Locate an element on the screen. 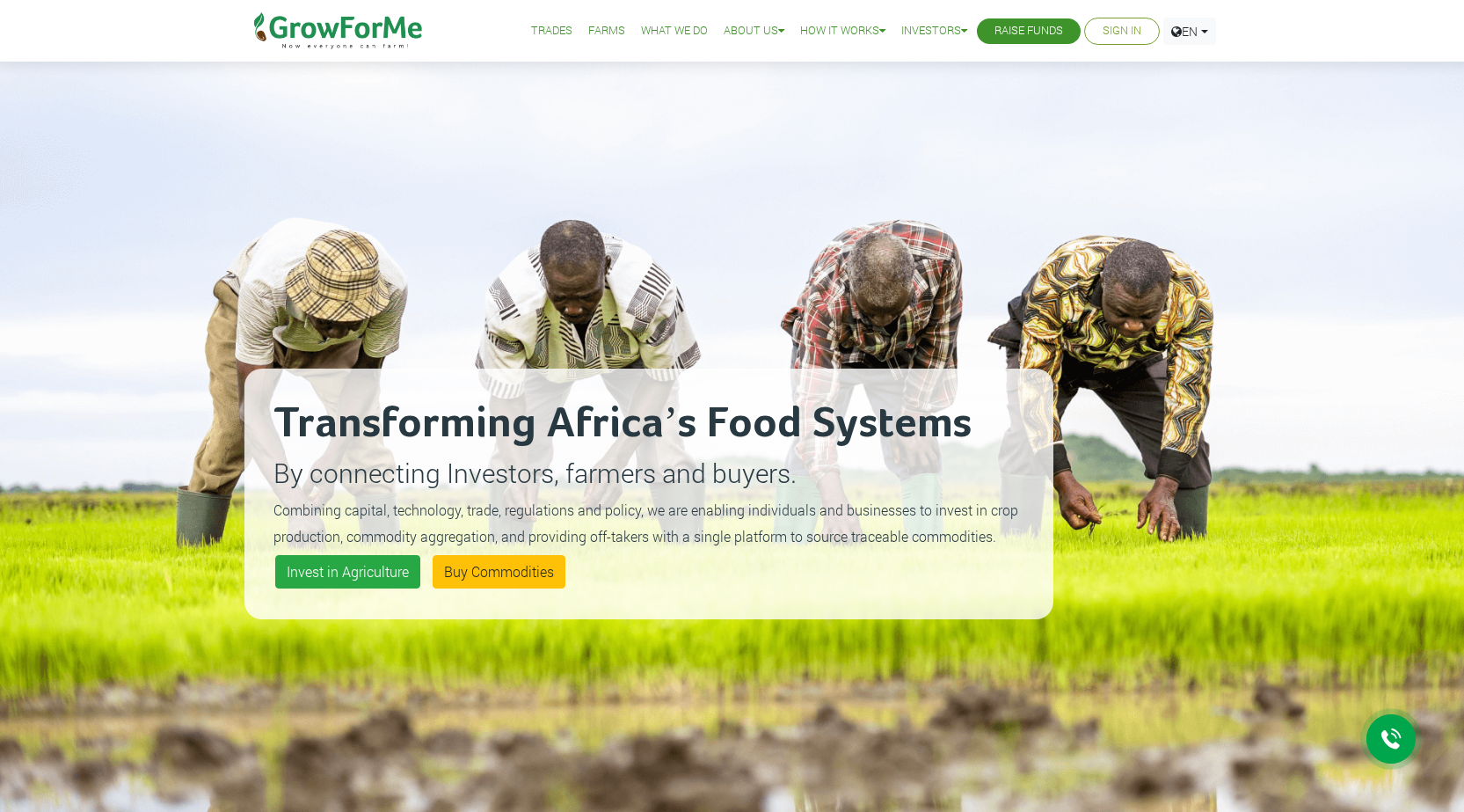  a: How it Works is located at coordinates (843, 31).